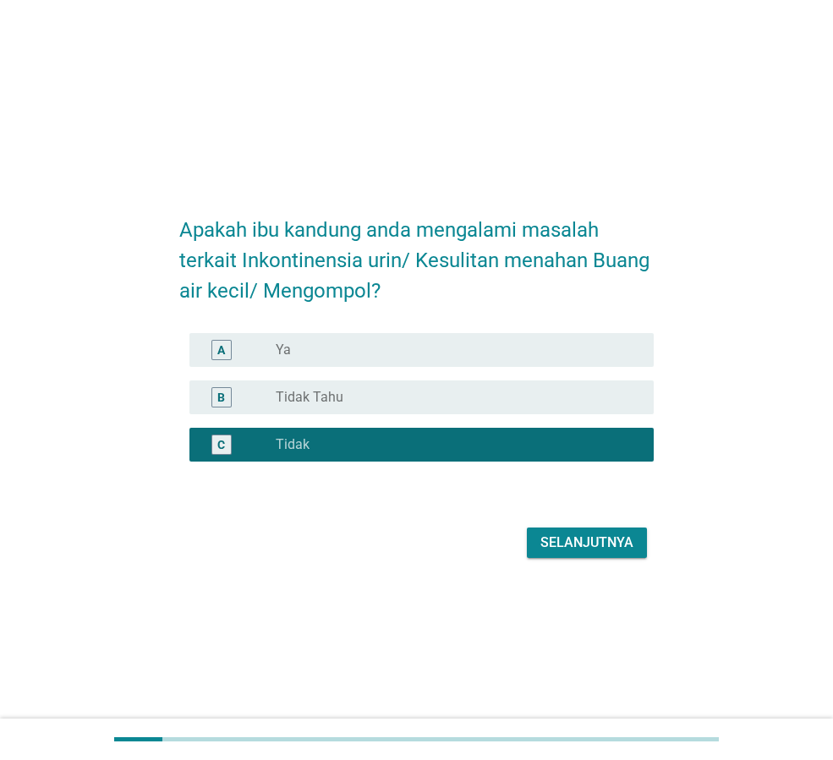  Describe the element at coordinates (221, 349) in the screenshot. I see `div: A` at that location.